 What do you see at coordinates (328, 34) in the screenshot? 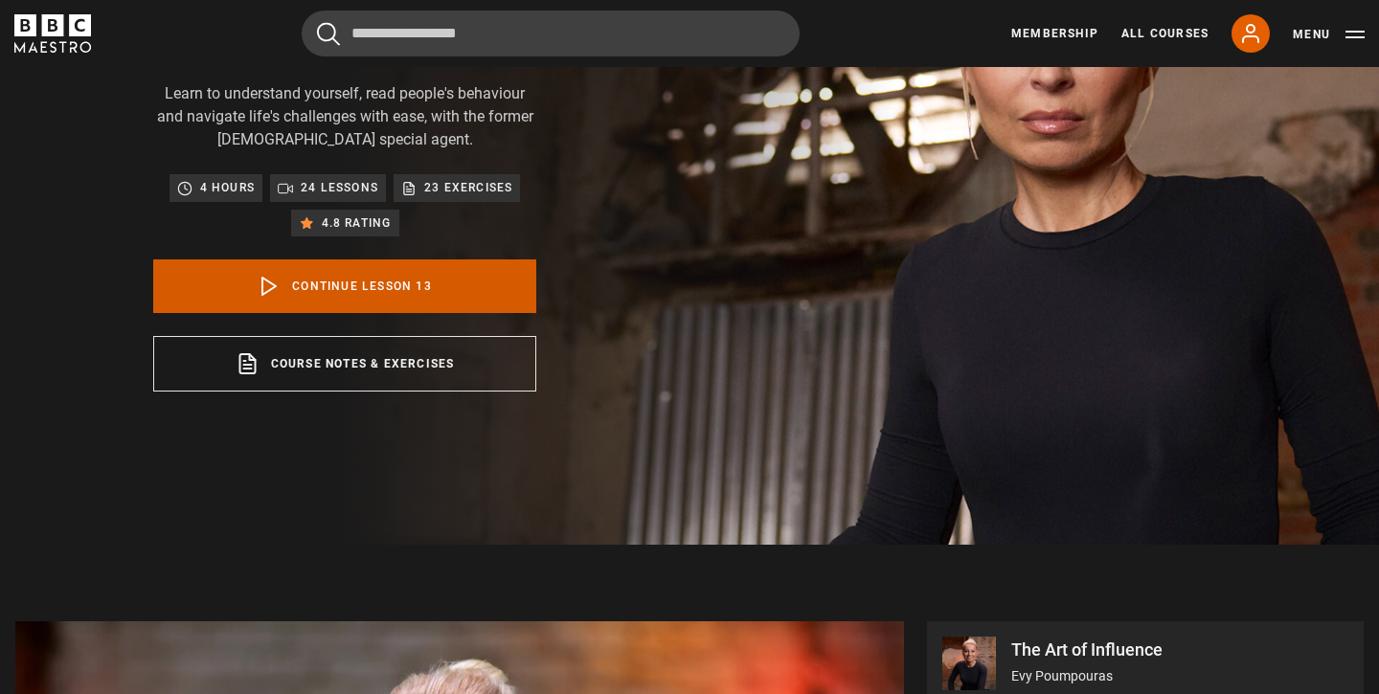
I see `button: Submit the search query` at bounding box center [328, 34].